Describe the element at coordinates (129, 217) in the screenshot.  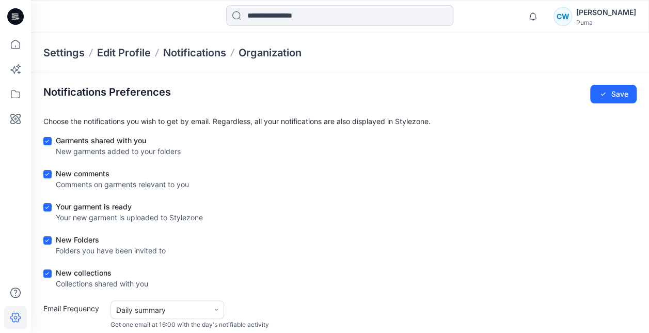
I see `div: Your new garment is uploaded to Stylezone` at that location.